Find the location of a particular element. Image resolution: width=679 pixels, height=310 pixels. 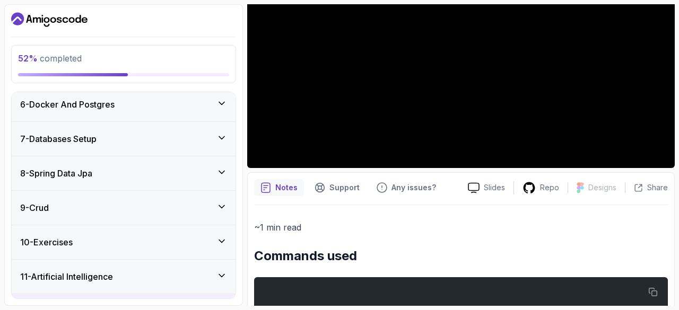

a: Slides is located at coordinates (487, 188).